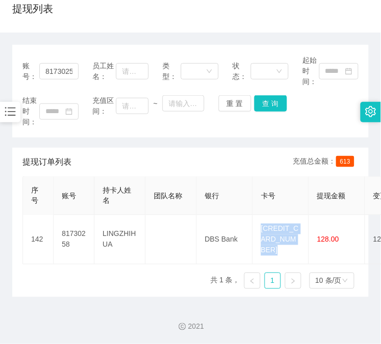 The image size is (381, 344). What do you see at coordinates (171, 71) in the screenshot?
I see `span: 类型：` at bounding box center [171, 71].